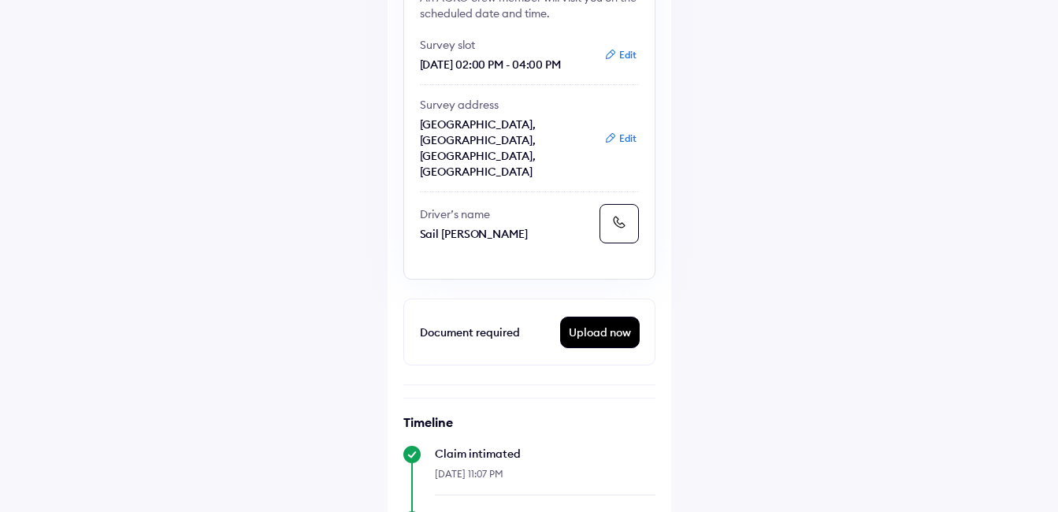 The image size is (1058, 512). I want to click on h6: Timeline, so click(529, 422).